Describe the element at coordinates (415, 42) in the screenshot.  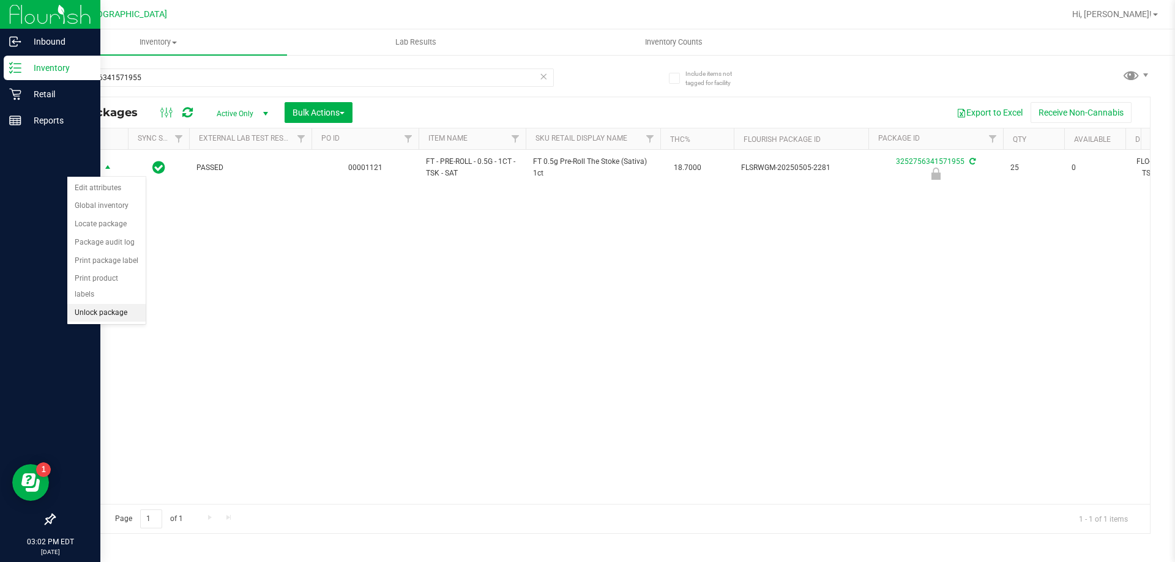
I see `span: Lab Results` at that location.